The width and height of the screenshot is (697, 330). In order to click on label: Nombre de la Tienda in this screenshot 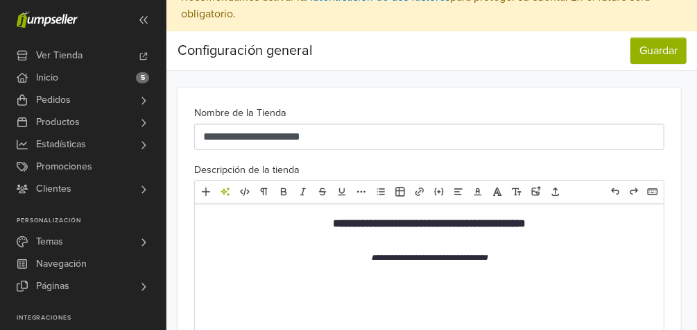, I will do `click(240, 113)`.